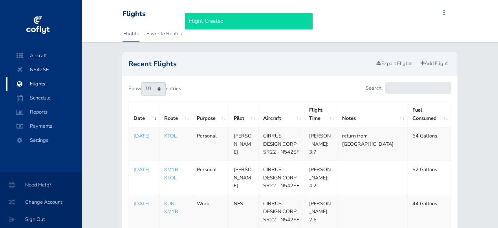 This screenshot has height=228, width=498. Describe the element at coordinates (281, 115) in the screenshot. I see `th: Aircraft: activate to sort column ascending` at that location.